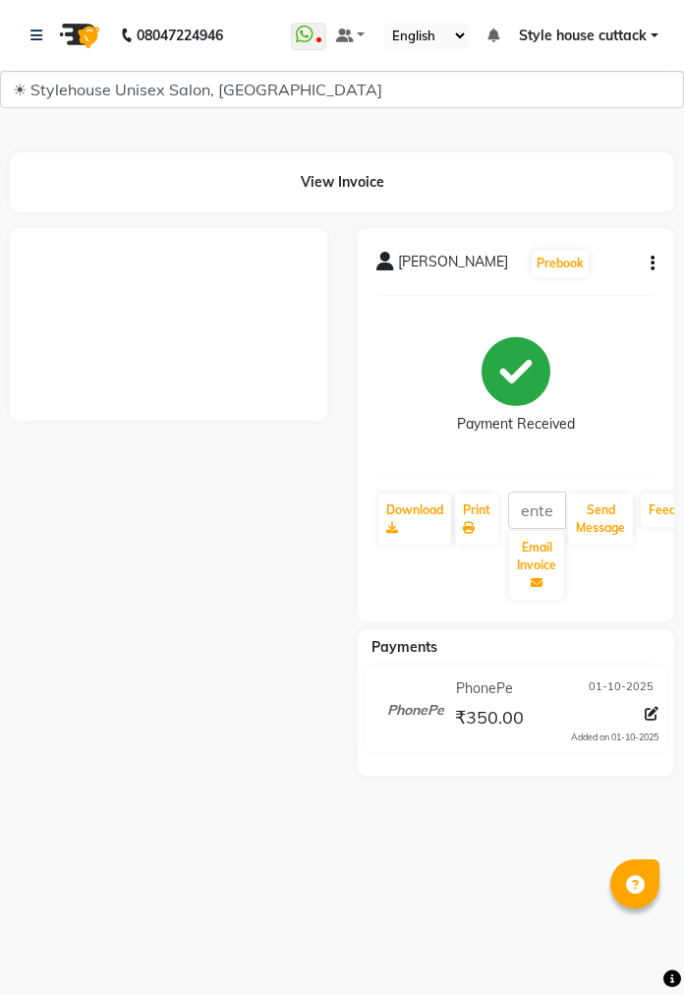 The width and height of the screenshot is (684, 995). I want to click on button: Email Invoice, so click(537, 565).